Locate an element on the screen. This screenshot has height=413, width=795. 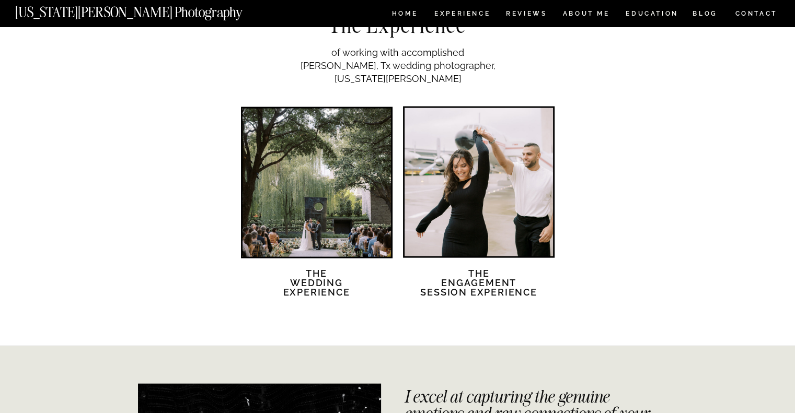
nav: CONTACT is located at coordinates (756, 14).